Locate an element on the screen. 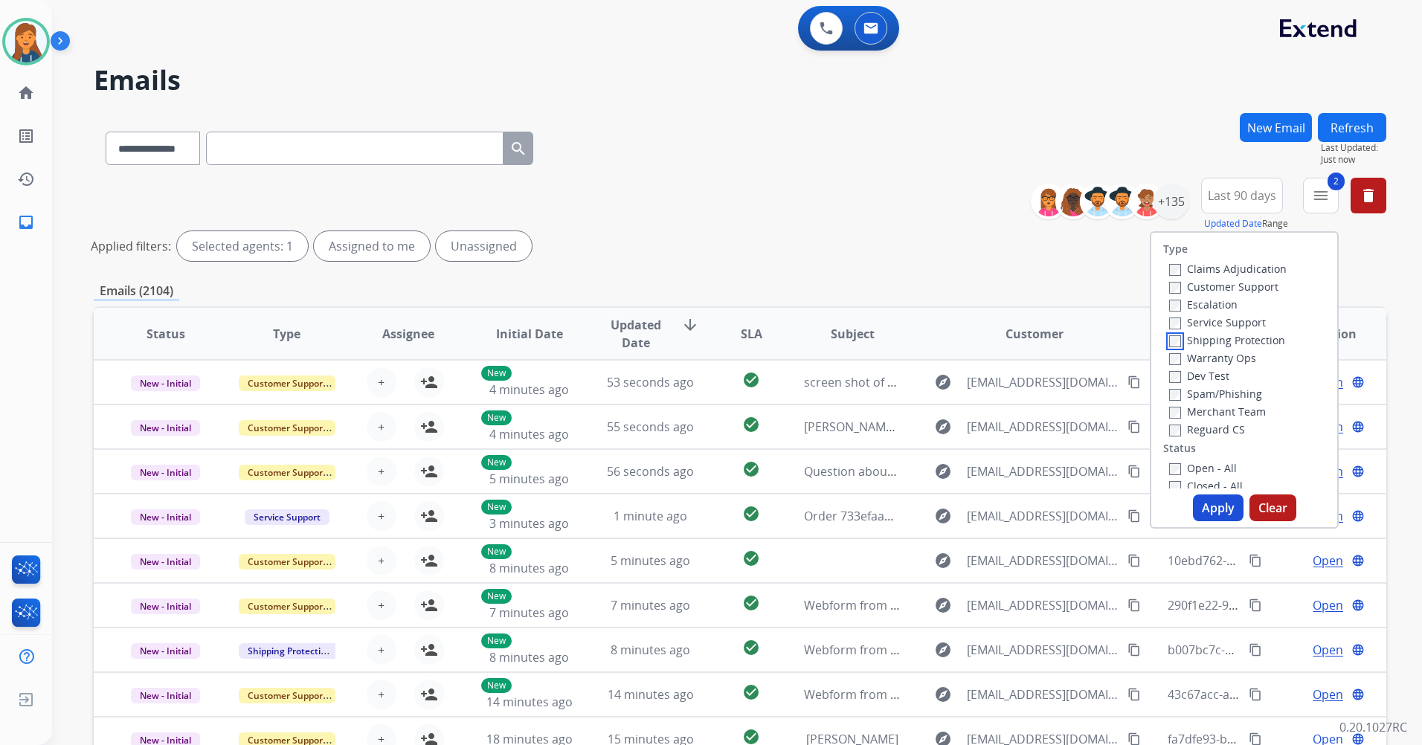 The image size is (1422, 745). span: 3 minutes ago is located at coordinates (529, 523).